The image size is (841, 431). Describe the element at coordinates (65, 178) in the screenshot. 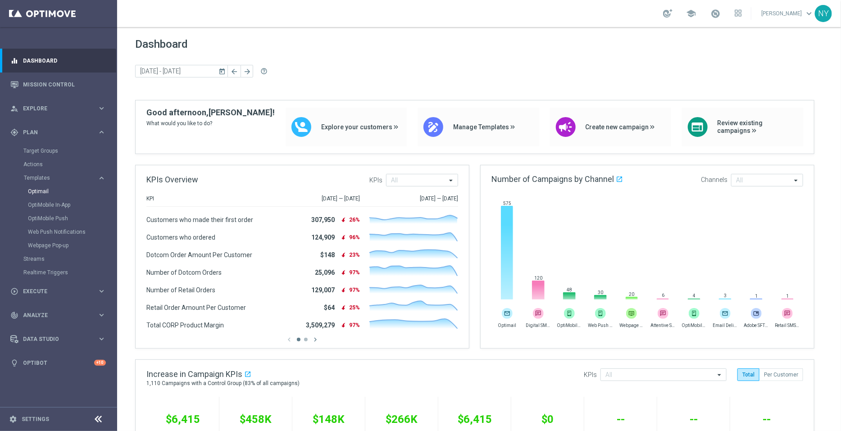

I see `div: Templates keyboard_arrow_right` at that location.